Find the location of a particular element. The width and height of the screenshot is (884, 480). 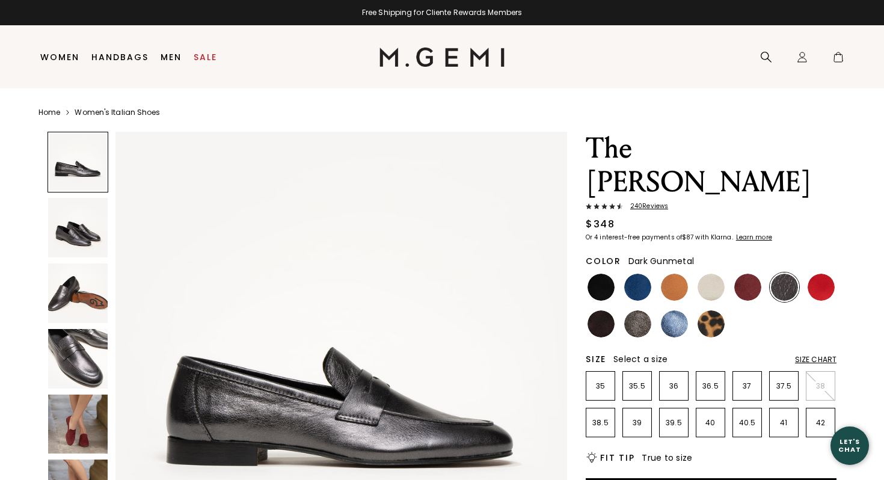

h2: Fit Tip is located at coordinates (617, 457).